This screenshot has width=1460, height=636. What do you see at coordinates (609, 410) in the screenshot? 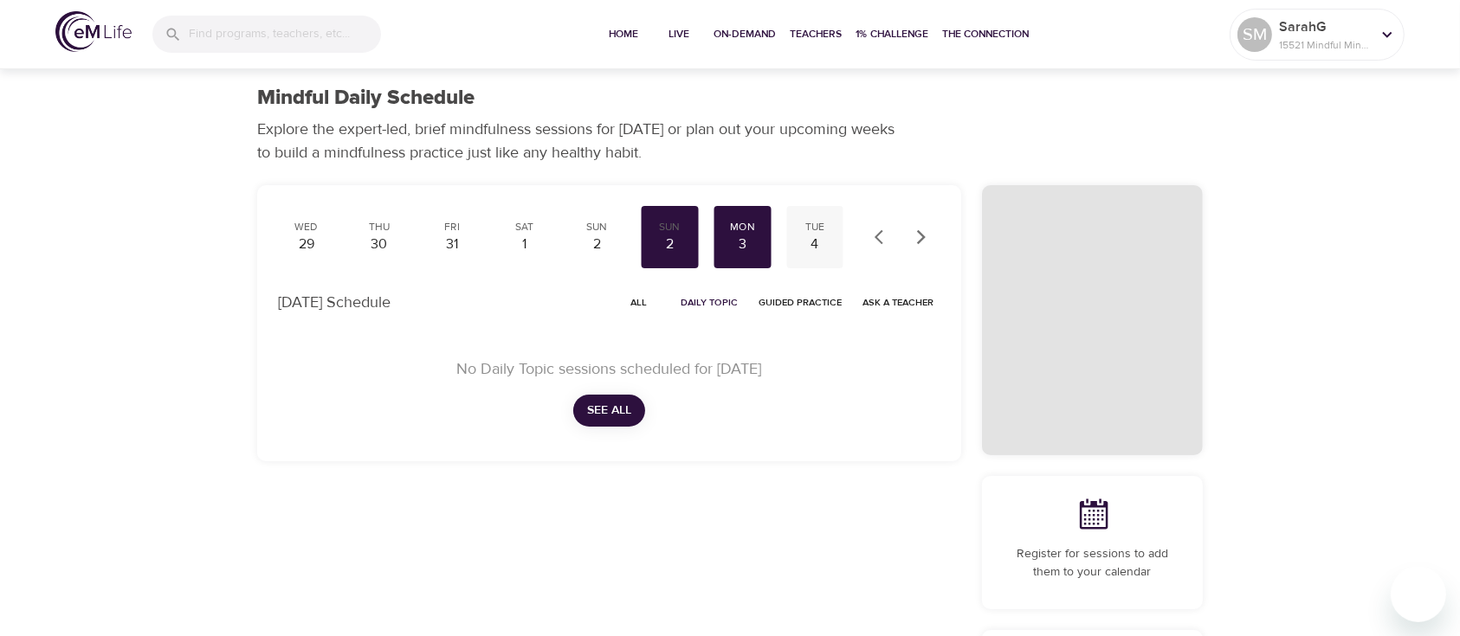
I see `button: See All` at bounding box center [609, 410].